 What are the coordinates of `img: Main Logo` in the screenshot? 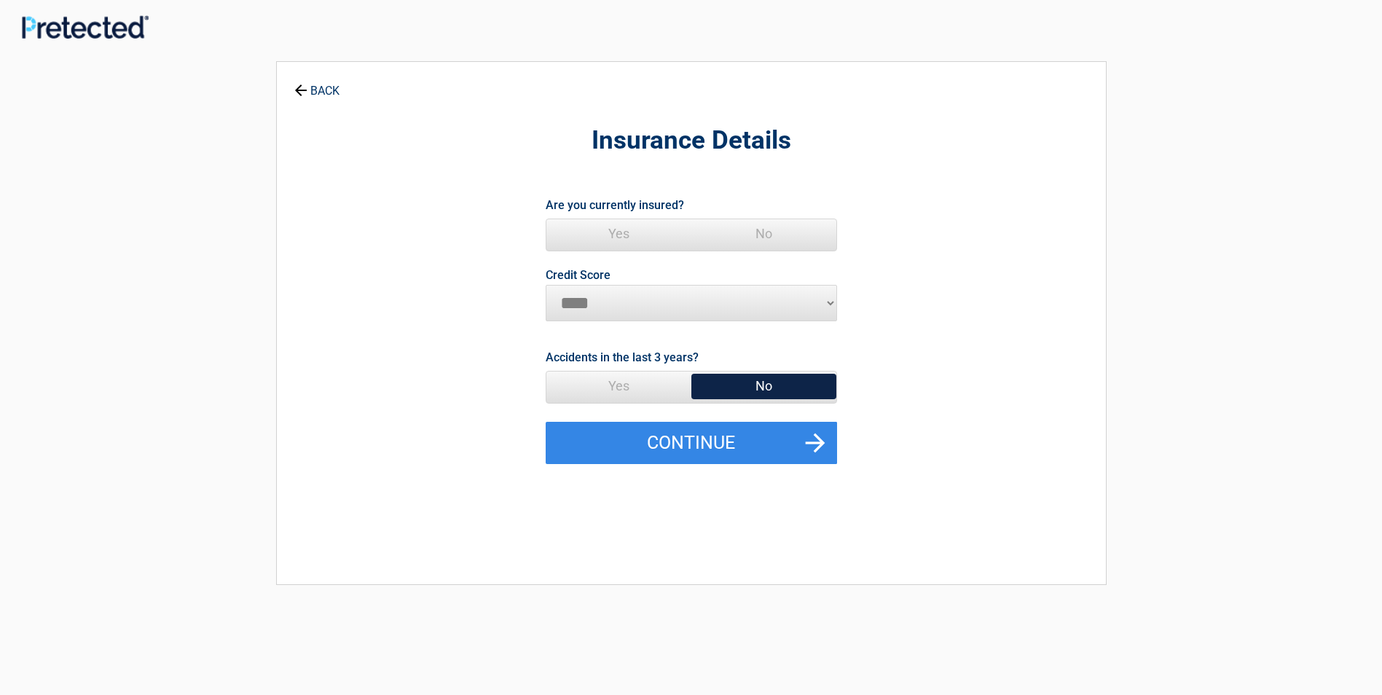 It's located at (85, 26).